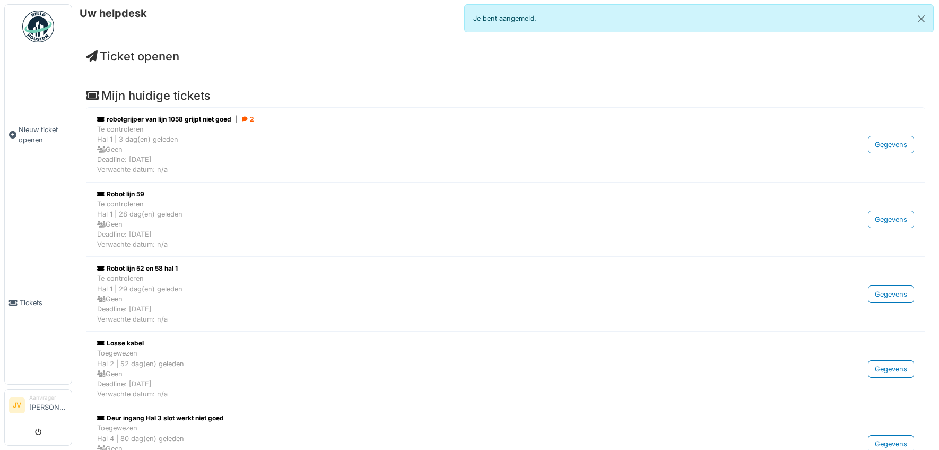 The width and height of the screenshot is (939, 450). What do you see at coordinates (439, 268) in the screenshot?
I see `div: Robot lijn 52 en 58 hal 1` at bounding box center [439, 268].